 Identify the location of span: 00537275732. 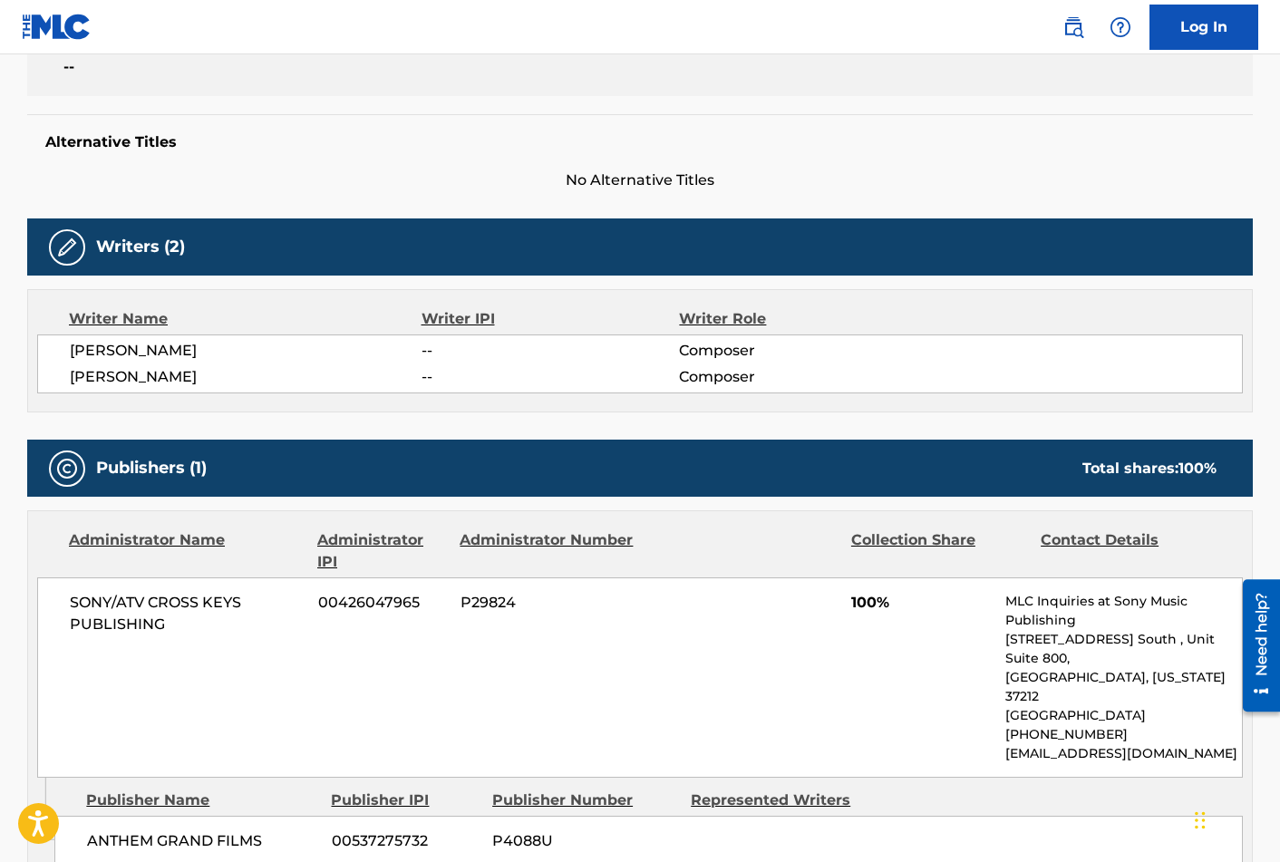
(405, 841).